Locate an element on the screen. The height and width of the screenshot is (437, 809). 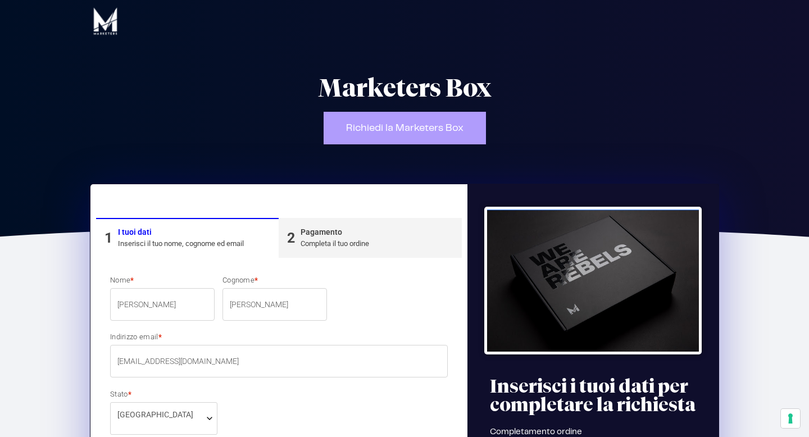
a: 2PagamentoCompleta il tuo ordine is located at coordinates (370, 238).